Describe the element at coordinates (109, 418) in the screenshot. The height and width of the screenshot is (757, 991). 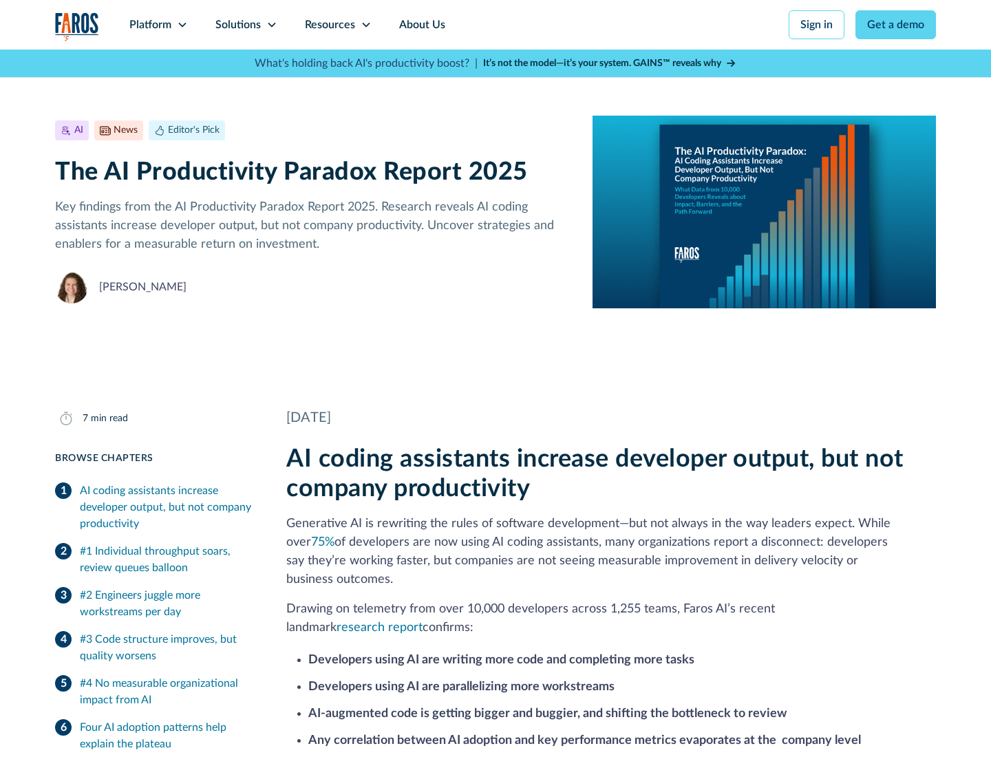
I see `div: min read` at that location.